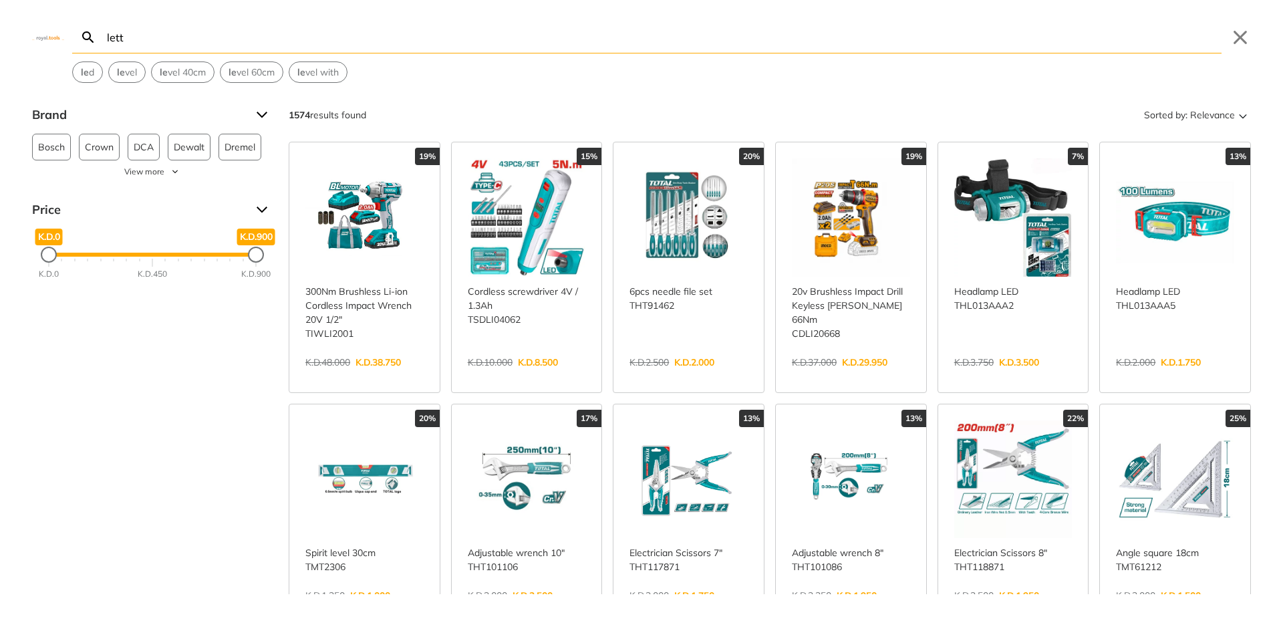 The image size is (1283, 637). I want to click on span: Crown, so click(99, 147).